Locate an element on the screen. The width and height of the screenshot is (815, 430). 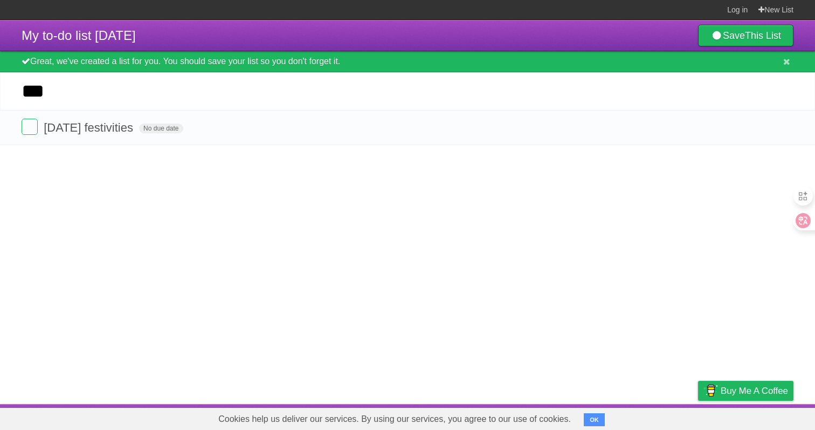
span: Cookies help us deliver our services. By using our services, you agree to our use of cookies. is located at coordinates (395, 419).